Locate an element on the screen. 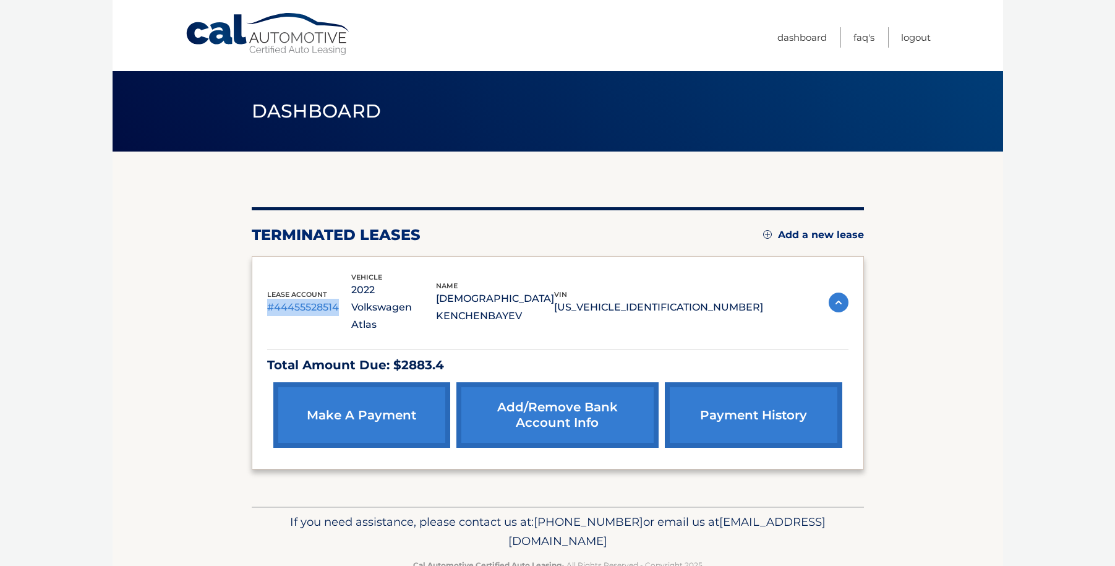  a: Cal Automotive is located at coordinates (268, 34).